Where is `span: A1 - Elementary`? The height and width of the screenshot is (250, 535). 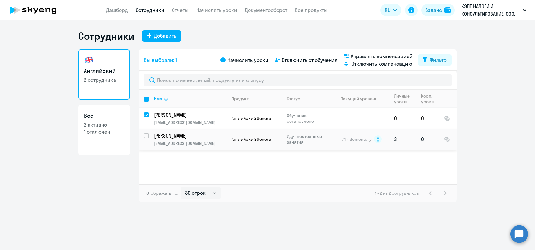
span: A1 - Elementary is located at coordinates (357, 139).